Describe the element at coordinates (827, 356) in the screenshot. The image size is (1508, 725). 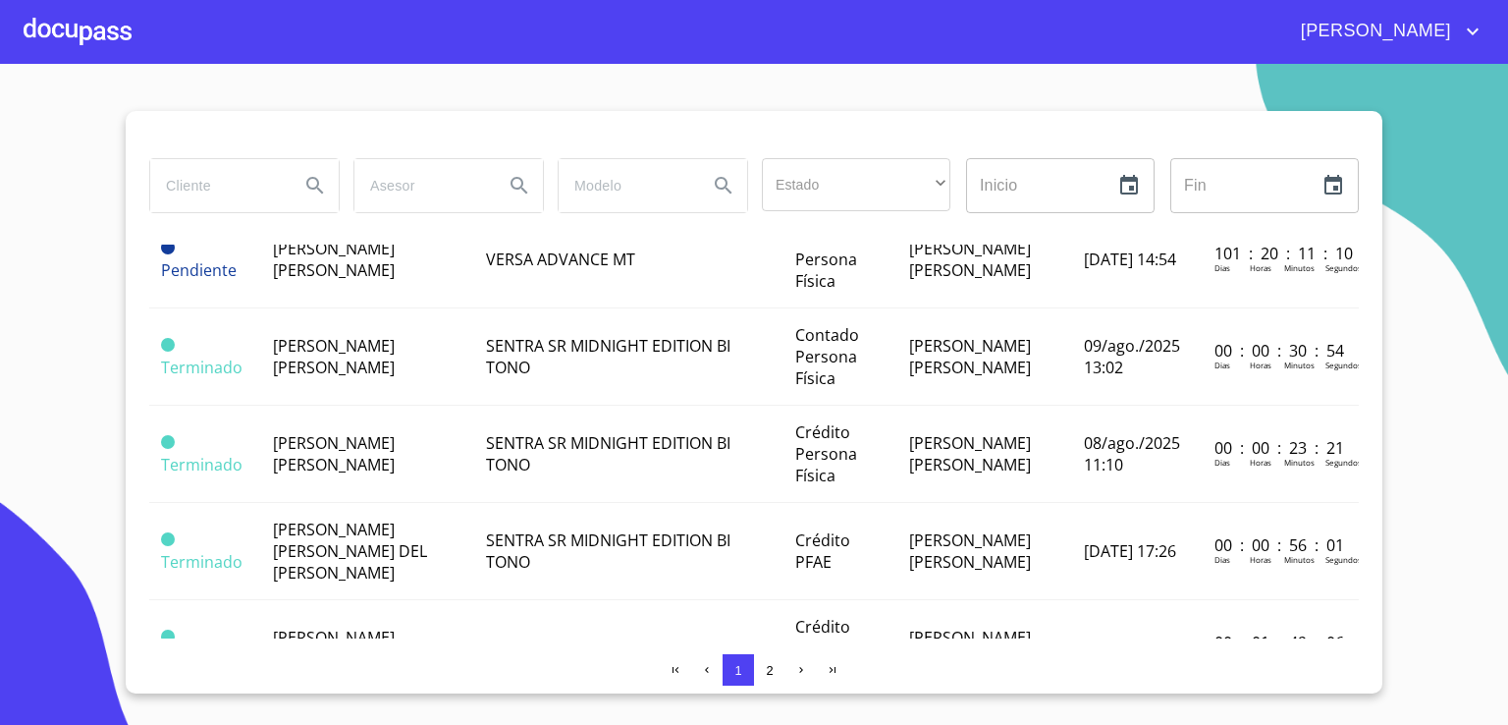
I see `span: Contado Persona Física` at that location.